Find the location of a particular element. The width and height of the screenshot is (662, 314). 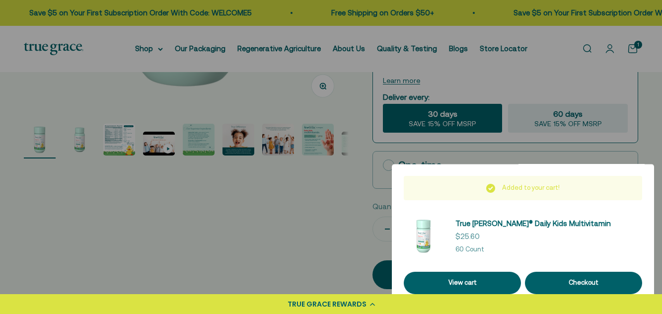

div: TRUE GRACE REWARDS is located at coordinates (327, 304).